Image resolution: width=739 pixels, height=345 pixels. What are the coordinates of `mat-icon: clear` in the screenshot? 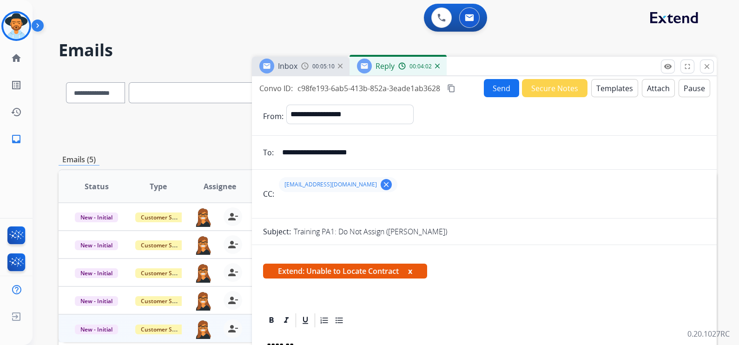 It's located at (386, 185).